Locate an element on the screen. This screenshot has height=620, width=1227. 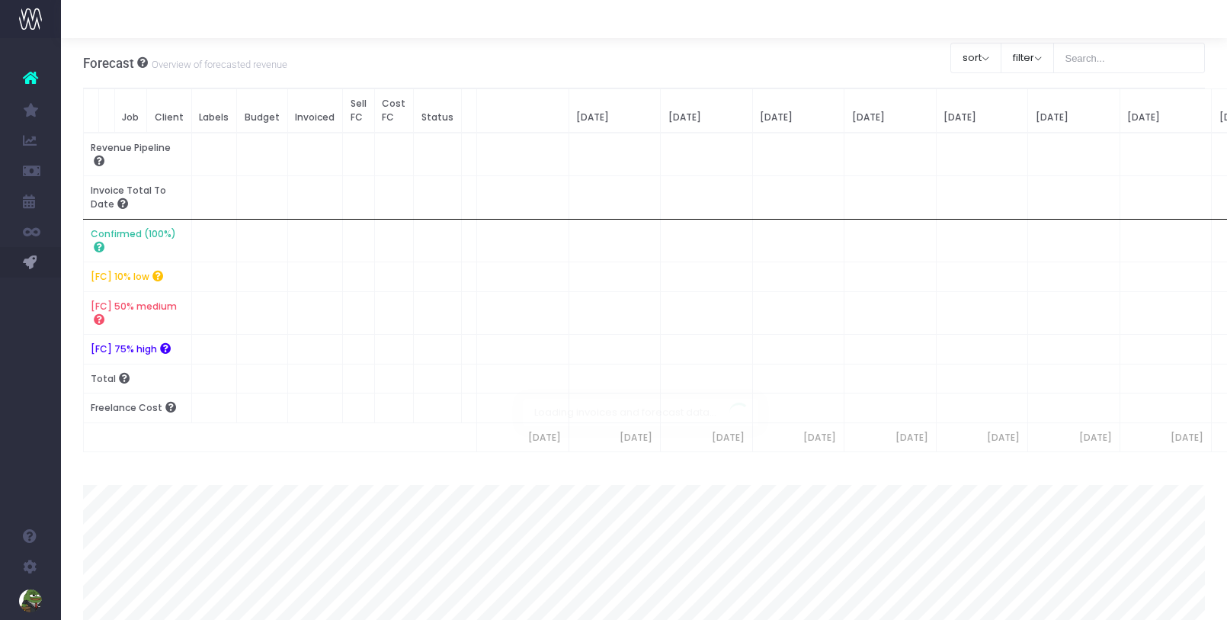
span: Loading invoices and forecast data... is located at coordinates (625, 412).